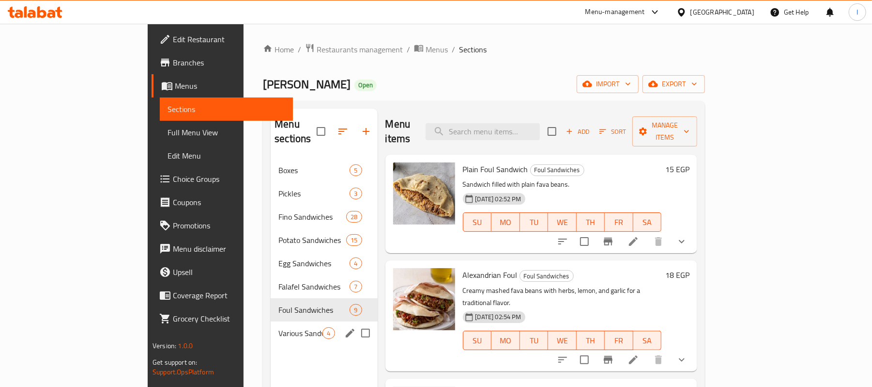  What do you see at coordinates (324, 286) in the screenshot?
I see `div: Falafel Sandwiches7` at bounding box center [324, 286].